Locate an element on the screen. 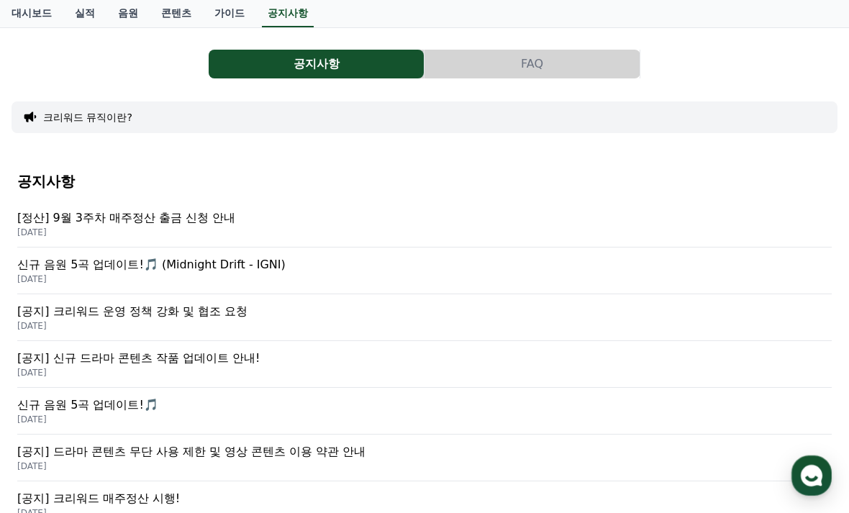 Image resolution: width=849 pixels, height=513 pixels. h4: 공지사항 is located at coordinates (425, 181).